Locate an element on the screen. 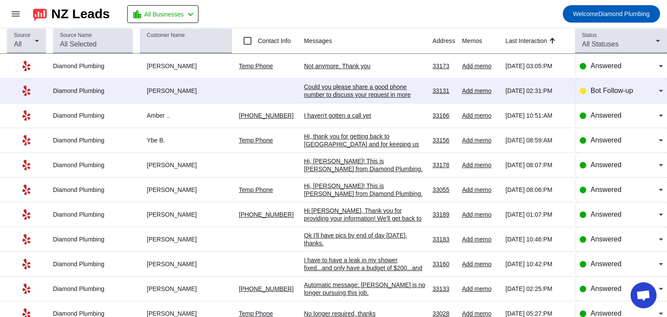 This screenshot has width=667, height=317. div: 33156 is located at coordinates (444, 140).